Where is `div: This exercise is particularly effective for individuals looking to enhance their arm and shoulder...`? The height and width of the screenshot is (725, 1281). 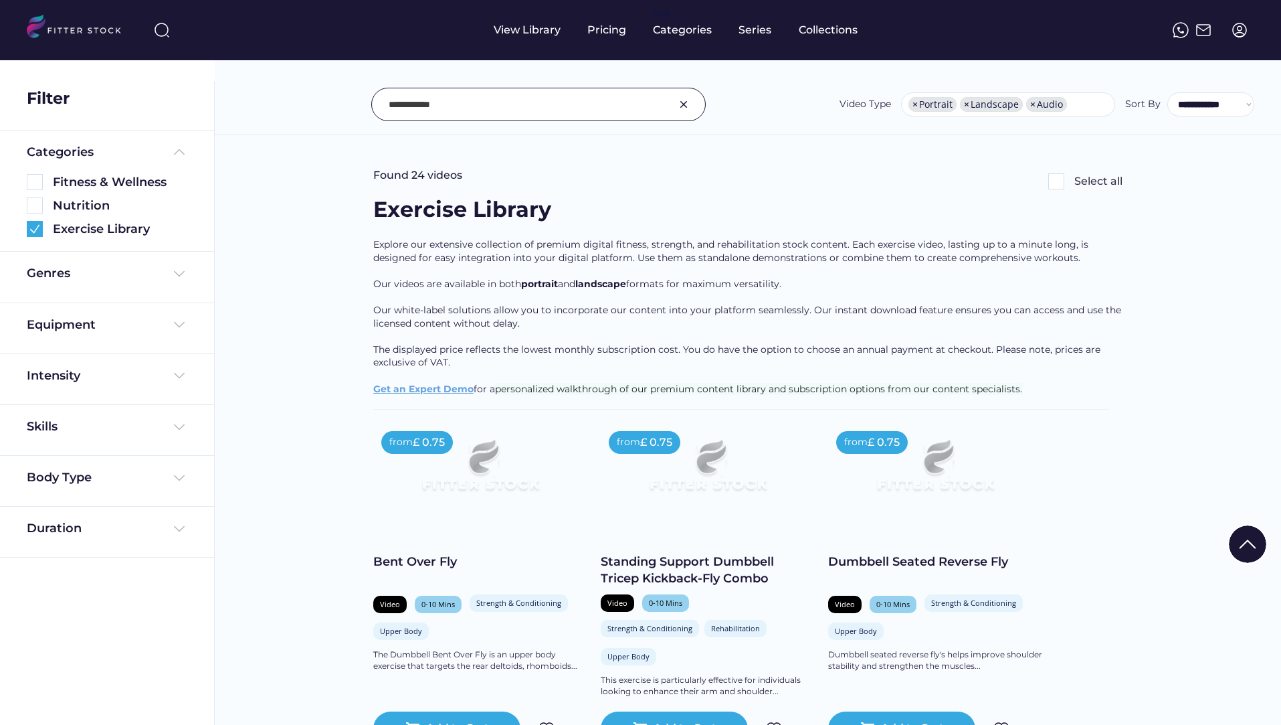 div: This exercise is particularly effective for individuals looking to enhance their arm and shoulder... is located at coordinates (708, 686).